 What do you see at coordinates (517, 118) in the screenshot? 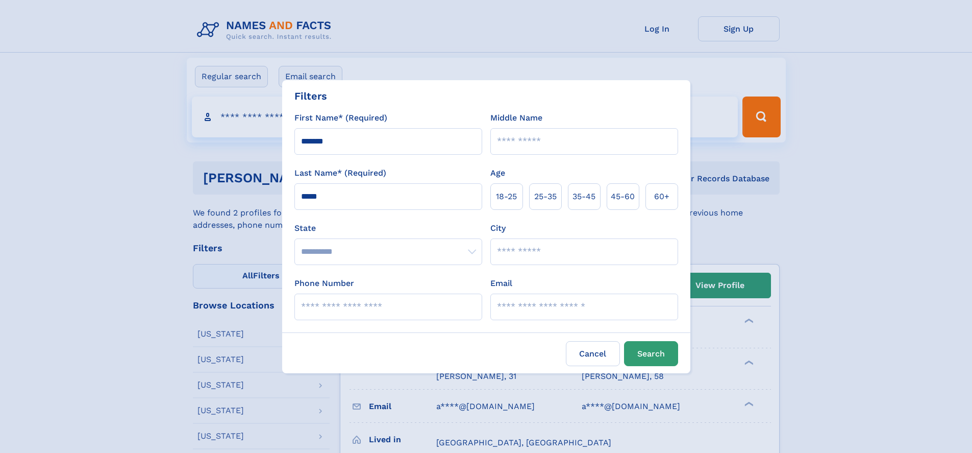
I see `label: Middle Name` at bounding box center [517, 118].